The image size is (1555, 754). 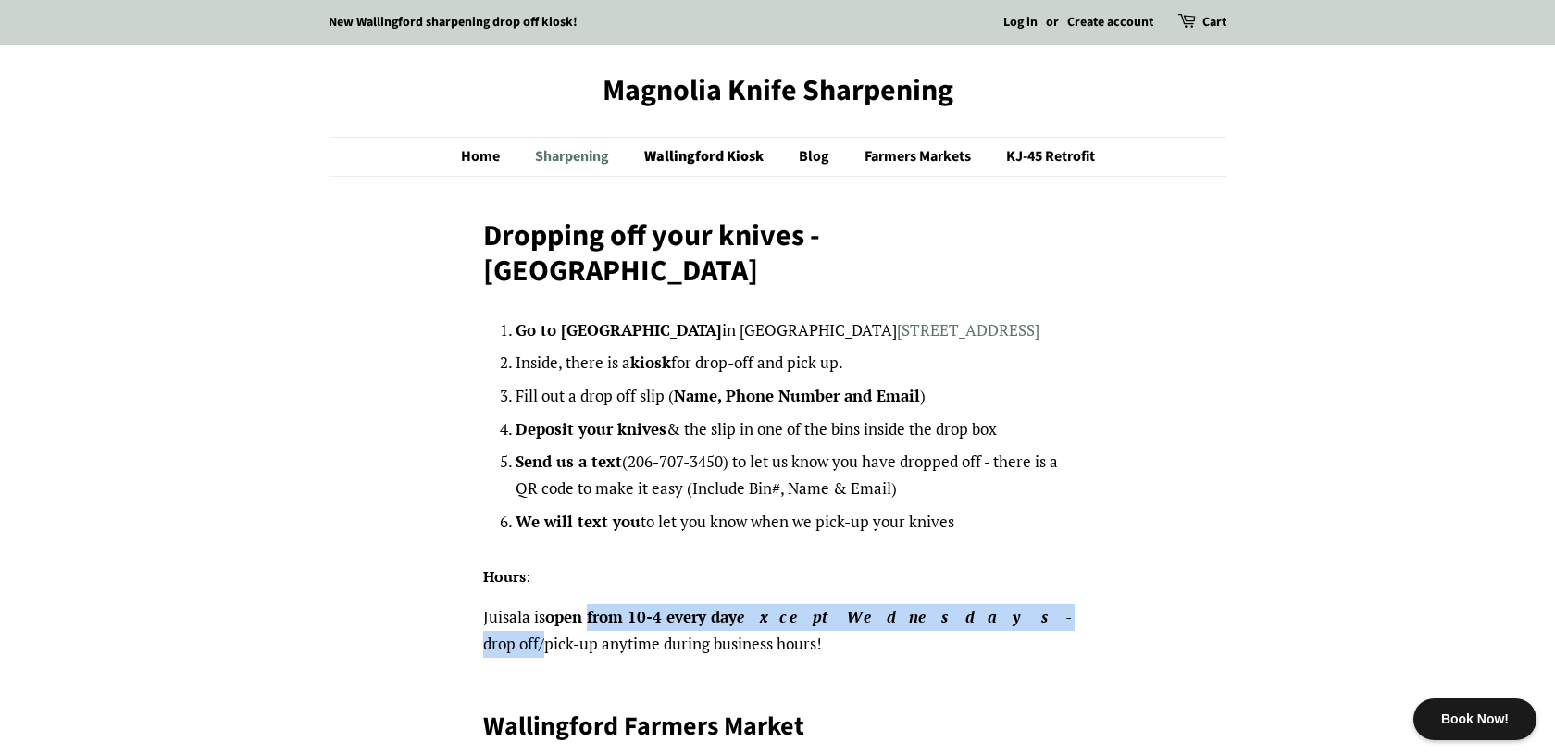 I want to click on a: Farmers Markets, so click(x=920, y=156).